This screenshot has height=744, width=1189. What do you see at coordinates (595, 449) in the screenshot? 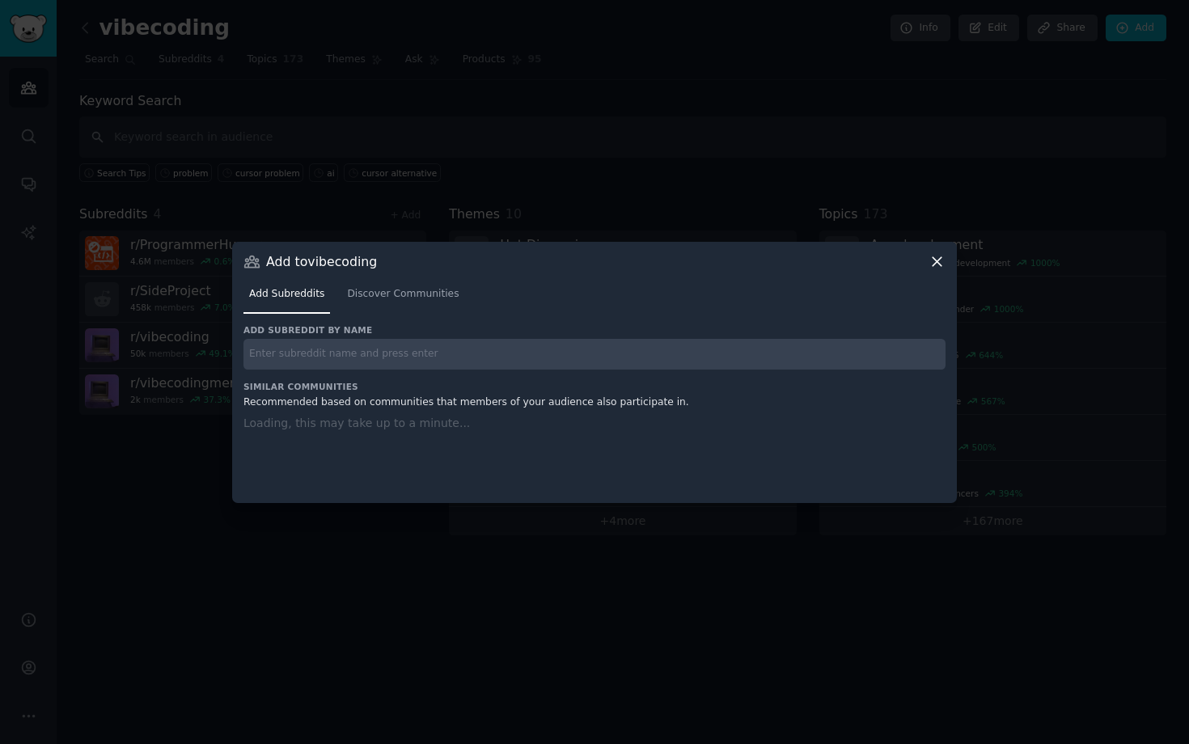
I see `div: Loading, this may take up to a minute...` at bounding box center [595, 449].